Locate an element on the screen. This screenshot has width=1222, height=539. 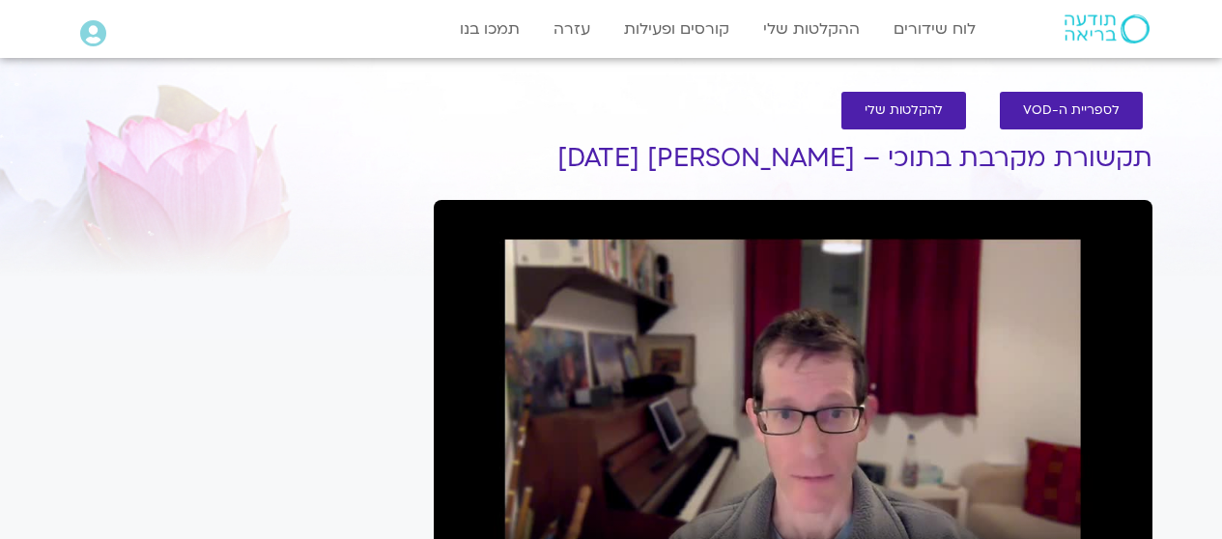
a: לוח שידורים is located at coordinates (934, 29).